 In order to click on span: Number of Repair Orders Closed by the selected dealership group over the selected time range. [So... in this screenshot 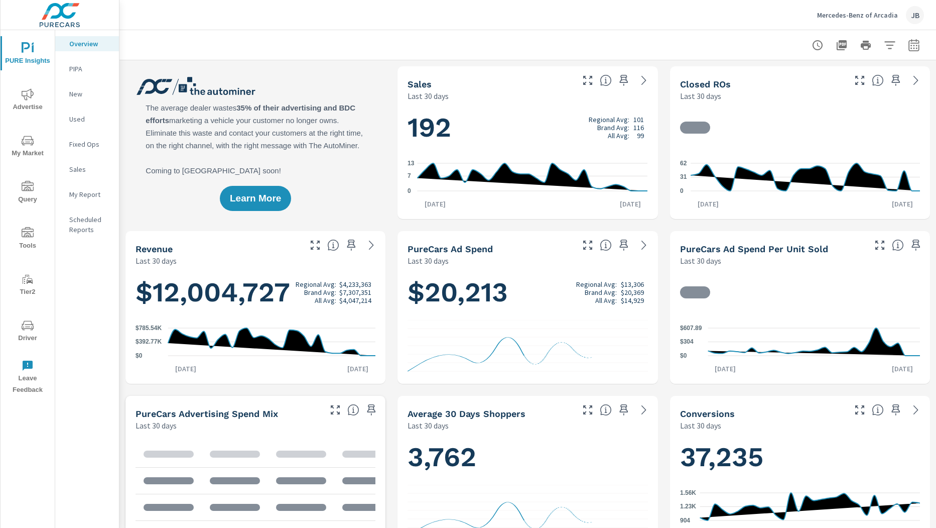, I will do `click(878, 80)`.